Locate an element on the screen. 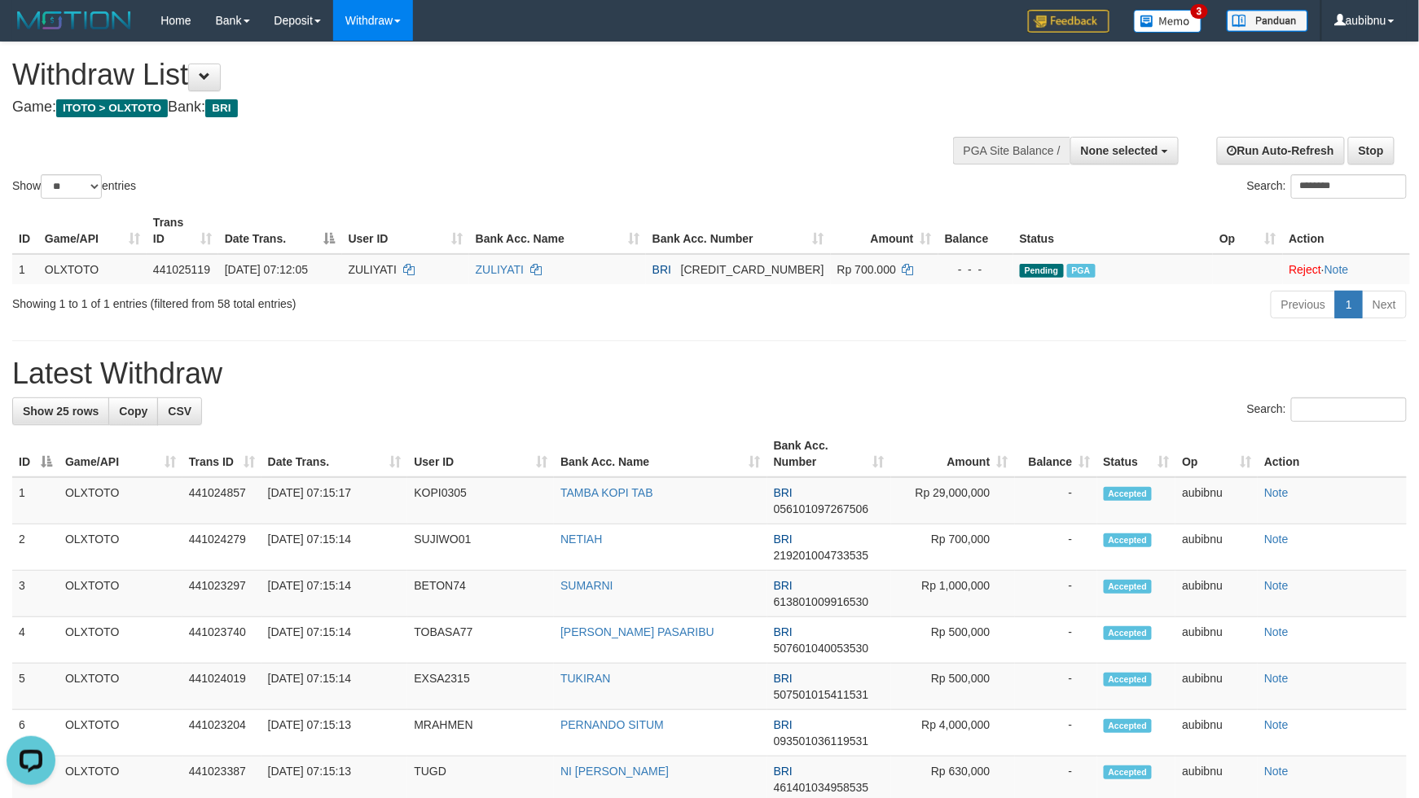 The height and width of the screenshot is (798, 1419). span: ITOTO > OLXTOTO is located at coordinates (112, 108).